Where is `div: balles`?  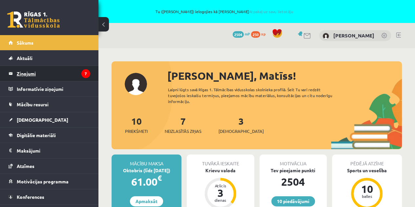 div: balles is located at coordinates (367, 196).